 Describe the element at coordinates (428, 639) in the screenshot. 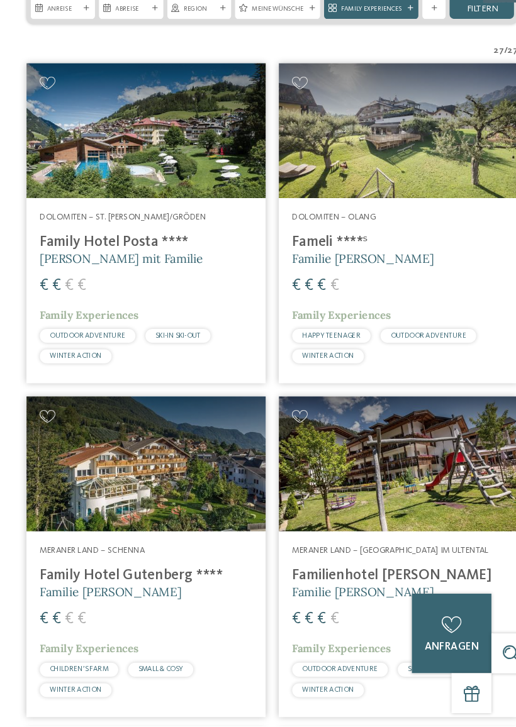

I see `a: anfragen` at that location.